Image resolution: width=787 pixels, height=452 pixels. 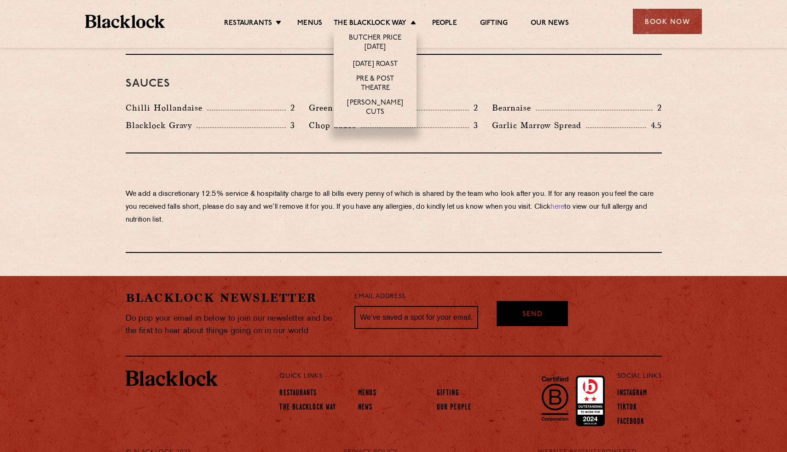 I want to click on p: We add a discretionary 12.5% service & hospitality charge to all bills every penny of which is sh..., so click(x=394, y=207).